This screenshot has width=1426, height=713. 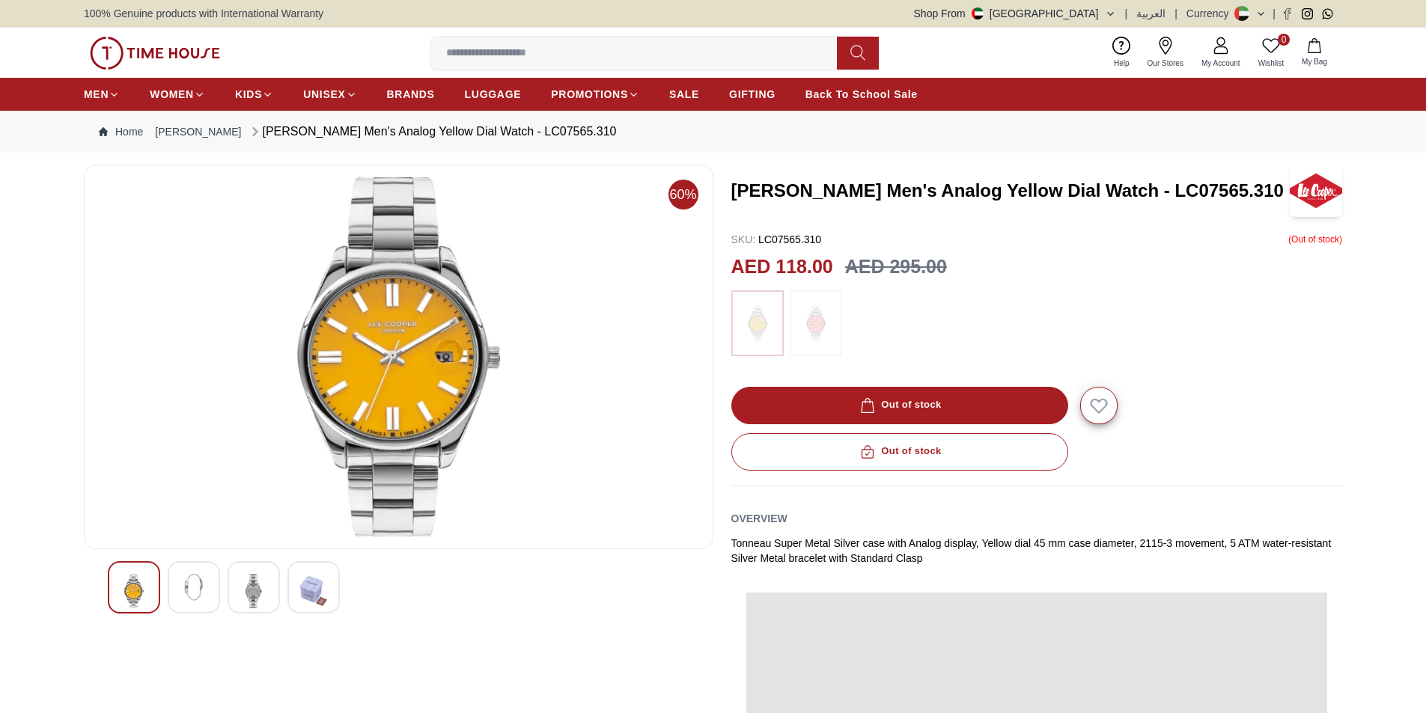 What do you see at coordinates (171, 94) in the screenshot?
I see `span: WOMEN` at bounding box center [171, 94].